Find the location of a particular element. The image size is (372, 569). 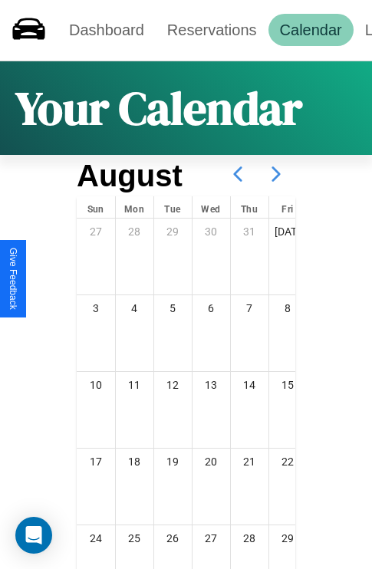

div: Thu is located at coordinates (249, 207).